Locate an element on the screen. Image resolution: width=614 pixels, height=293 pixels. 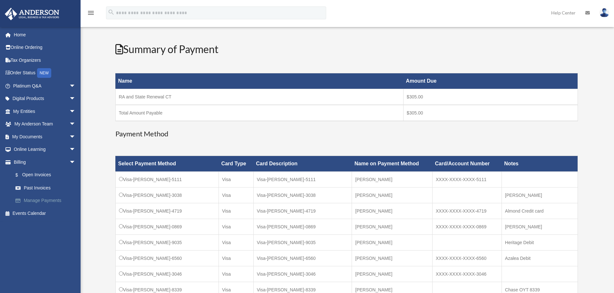
a: My Entitiesarrow_drop_down is located at coordinates (45, 111).